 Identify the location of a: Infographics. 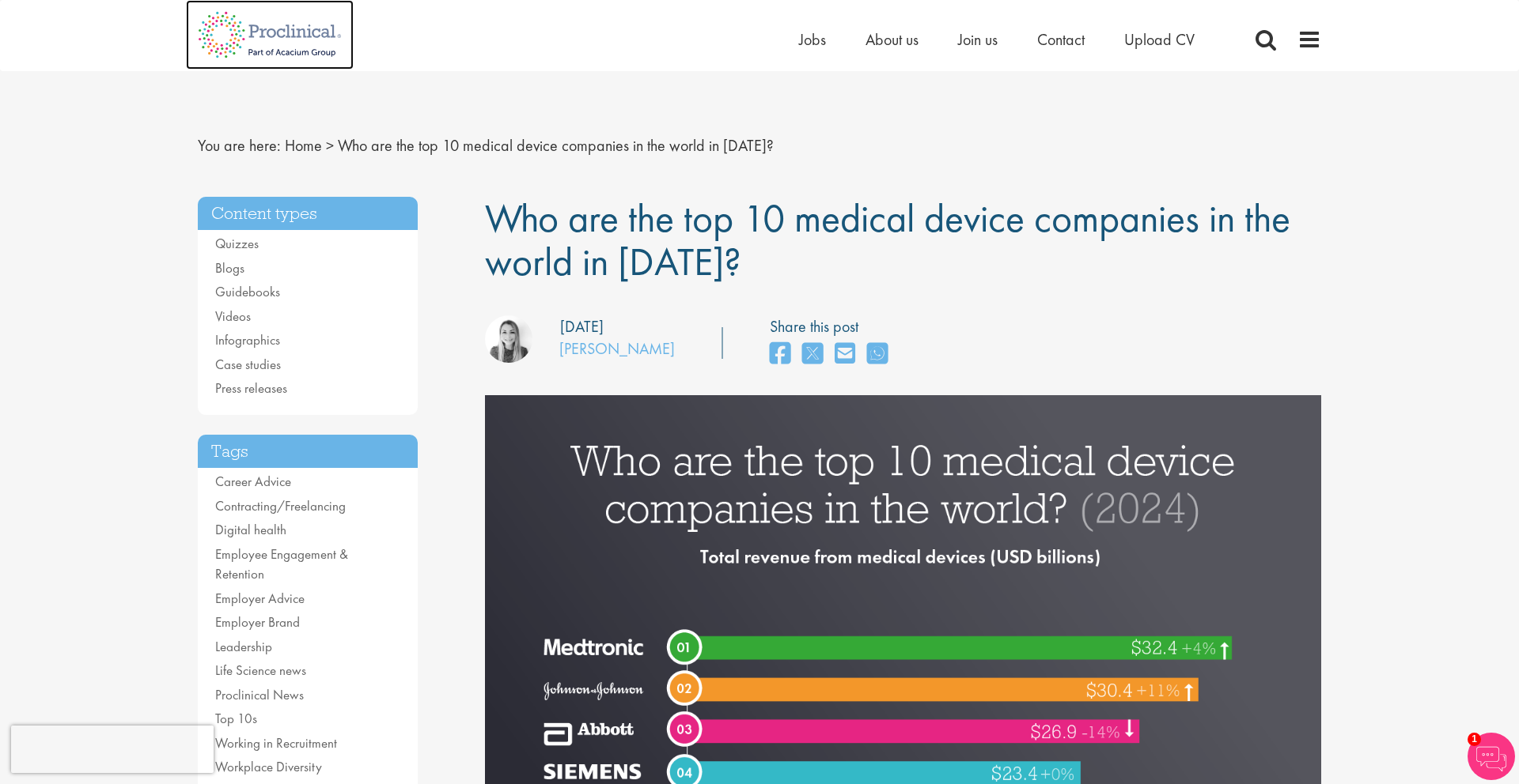
(247, 340).